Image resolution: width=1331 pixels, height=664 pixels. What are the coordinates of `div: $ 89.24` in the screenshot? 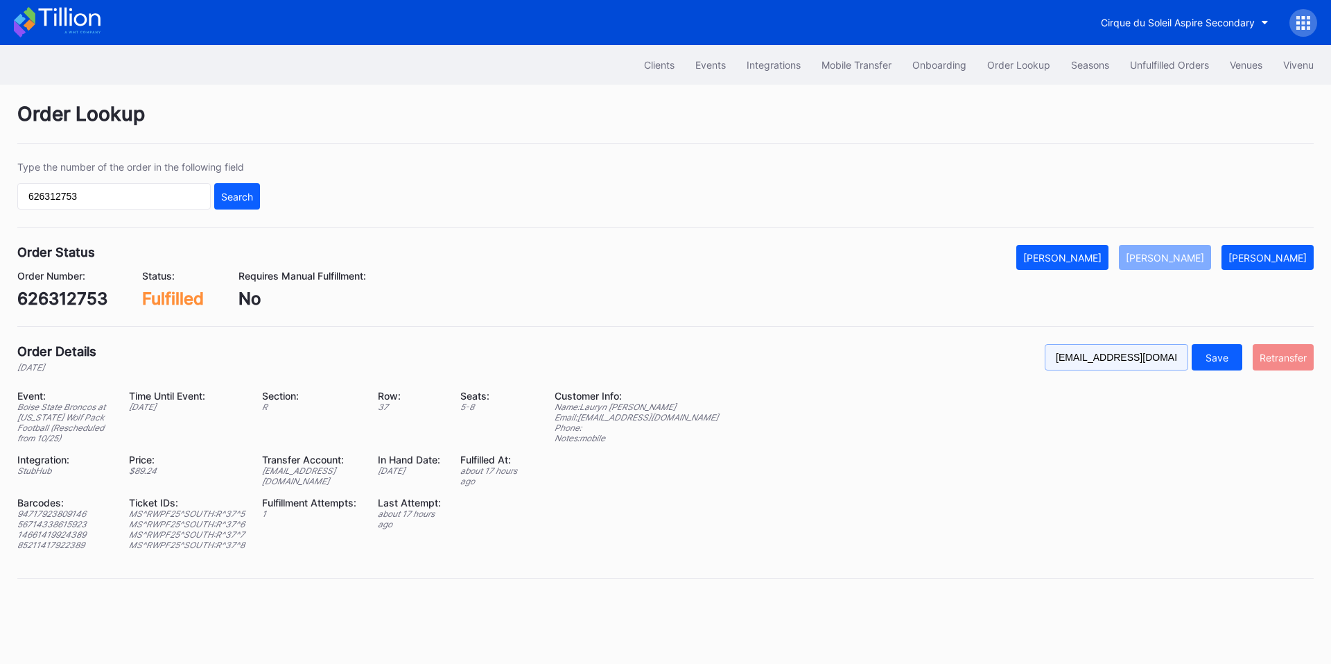 It's located at (187, 470).